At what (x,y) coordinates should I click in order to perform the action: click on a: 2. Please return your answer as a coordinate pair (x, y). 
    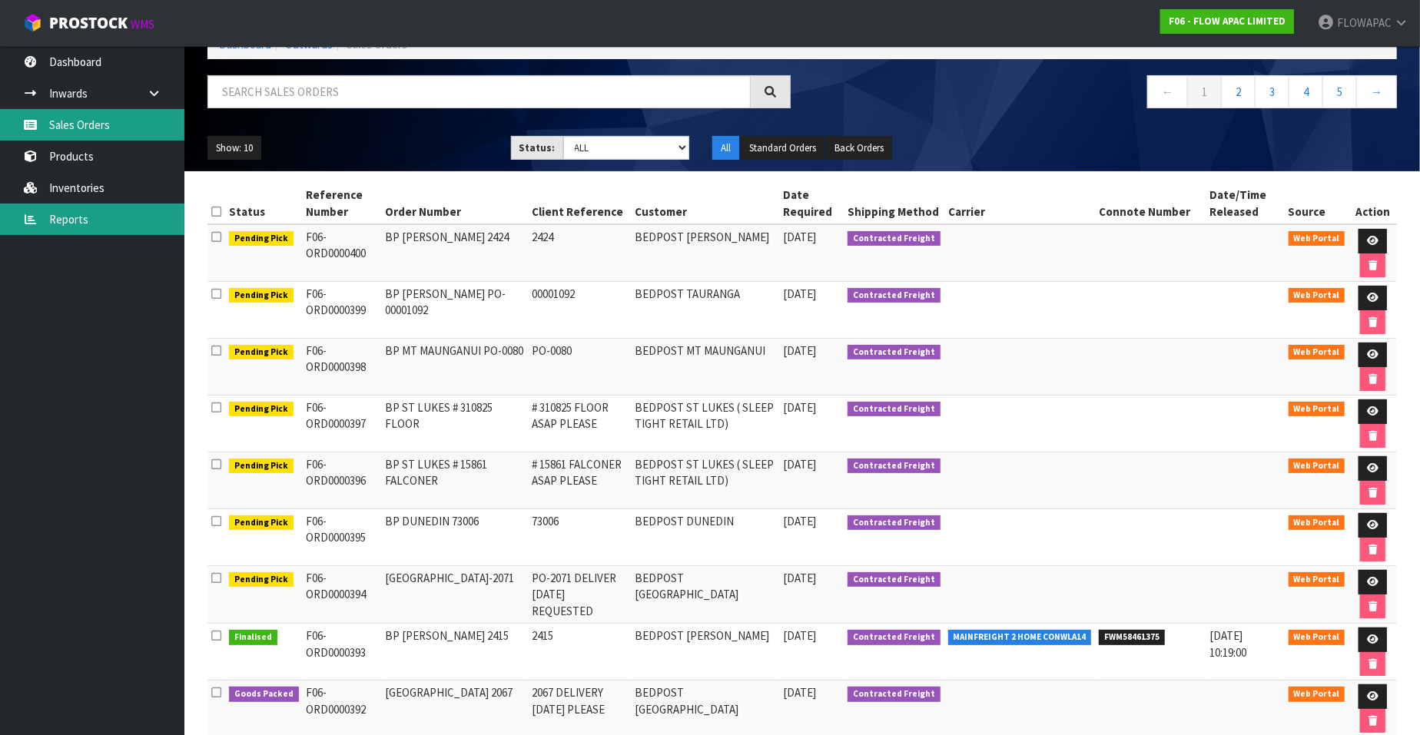
    Looking at the image, I should click on (1238, 91).